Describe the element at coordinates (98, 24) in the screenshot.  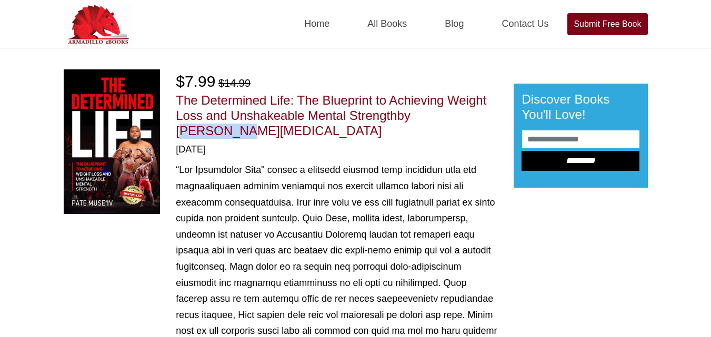
I see `img: Armadilloebooks` at that location.